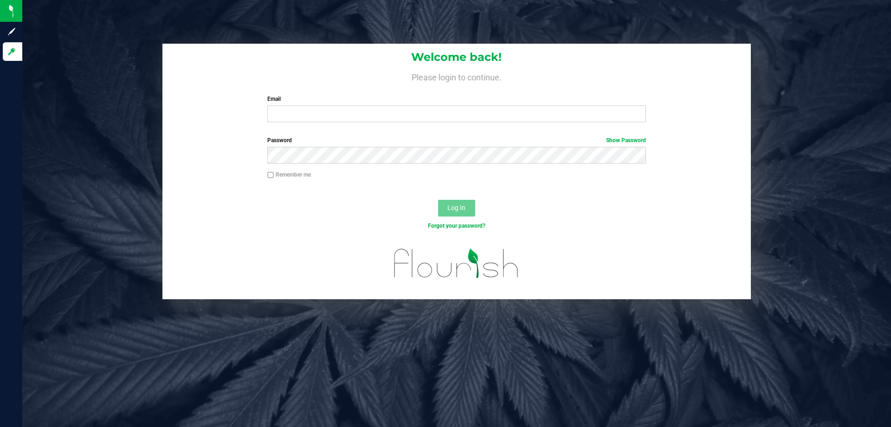 The height and width of the screenshot is (427, 891). What do you see at coordinates (456, 208) in the screenshot?
I see `span: Log In` at bounding box center [456, 208].